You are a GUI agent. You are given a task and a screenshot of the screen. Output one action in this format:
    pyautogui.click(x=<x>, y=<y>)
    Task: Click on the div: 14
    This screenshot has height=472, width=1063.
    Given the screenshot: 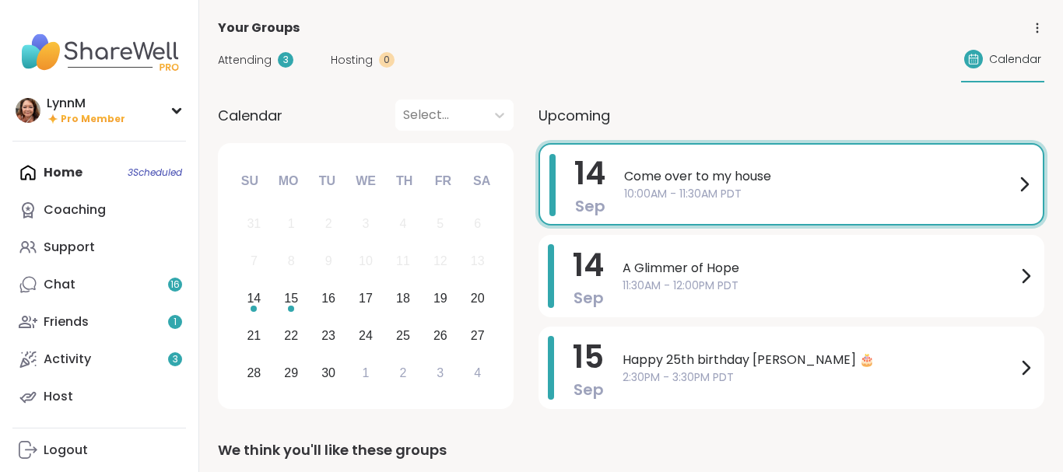 What is the action you would take?
    pyautogui.click(x=254, y=298)
    